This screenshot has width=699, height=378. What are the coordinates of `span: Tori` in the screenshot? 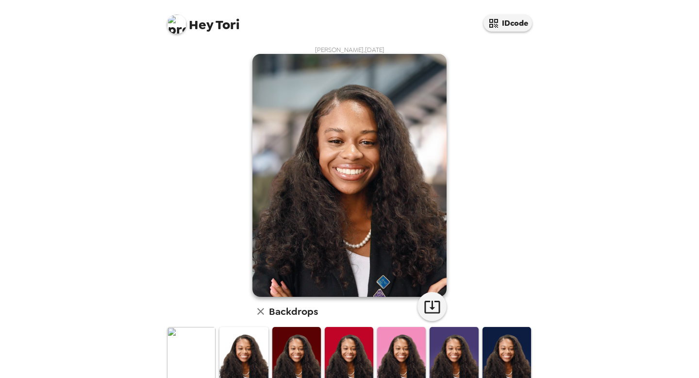 It's located at (203, 20).